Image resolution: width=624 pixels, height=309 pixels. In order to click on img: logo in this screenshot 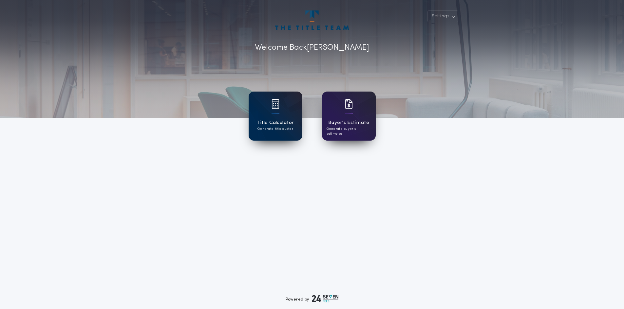, I will do `click(325, 299)`.